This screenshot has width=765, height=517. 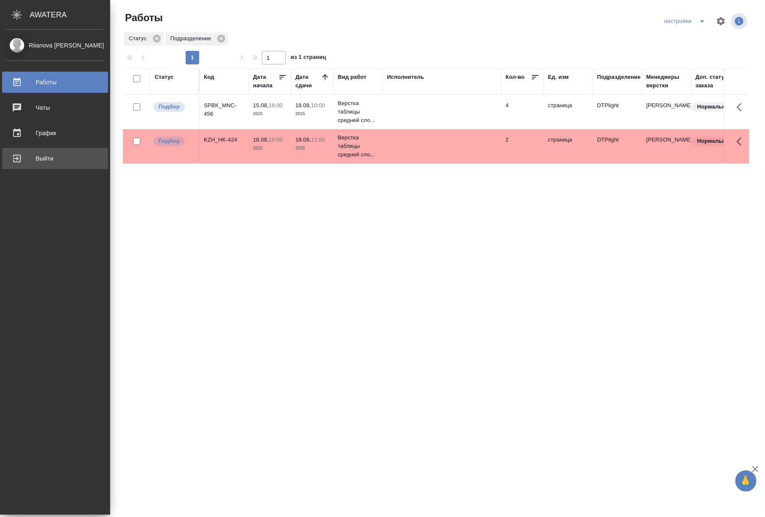 What do you see at coordinates (275, 105) in the screenshot?
I see `p: 18:00` at bounding box center [275, 105].